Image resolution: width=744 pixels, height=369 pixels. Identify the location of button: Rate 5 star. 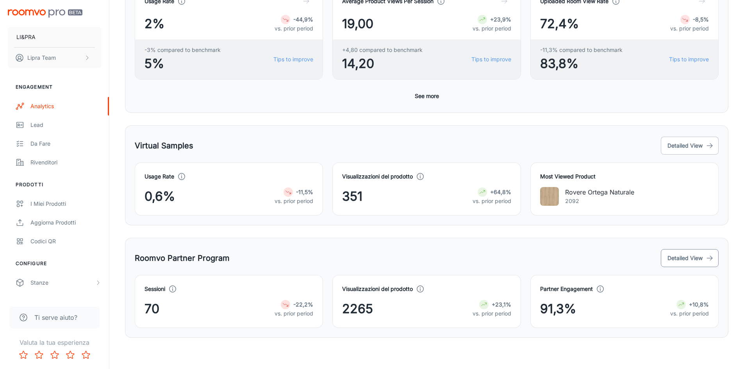
(86, 355).